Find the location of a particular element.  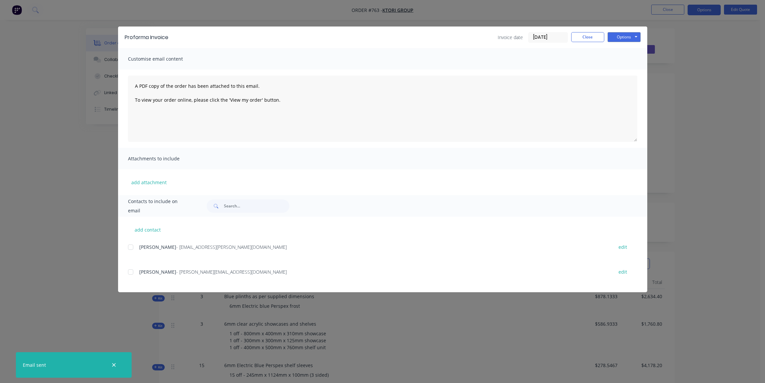

span: Customise email content is located at coordinates (164, 59).